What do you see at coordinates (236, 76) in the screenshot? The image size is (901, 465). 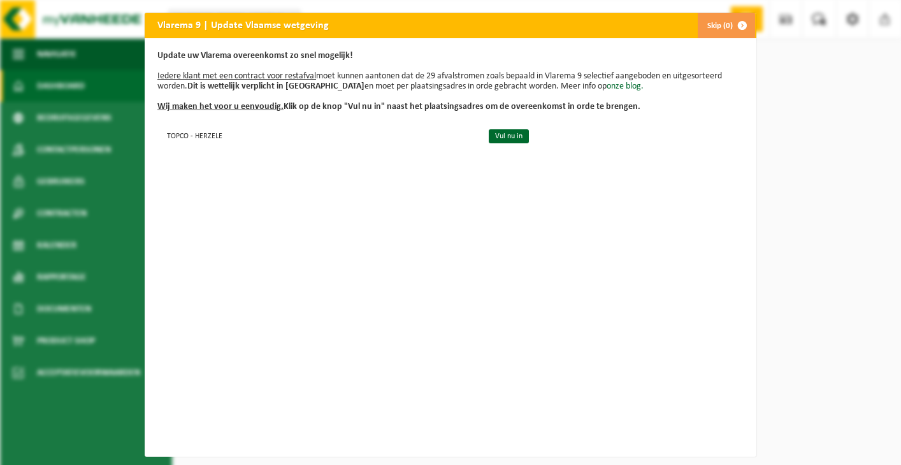 I see `u: Iedere klant met een contract voor restafval` at bounding box center [236, 76].